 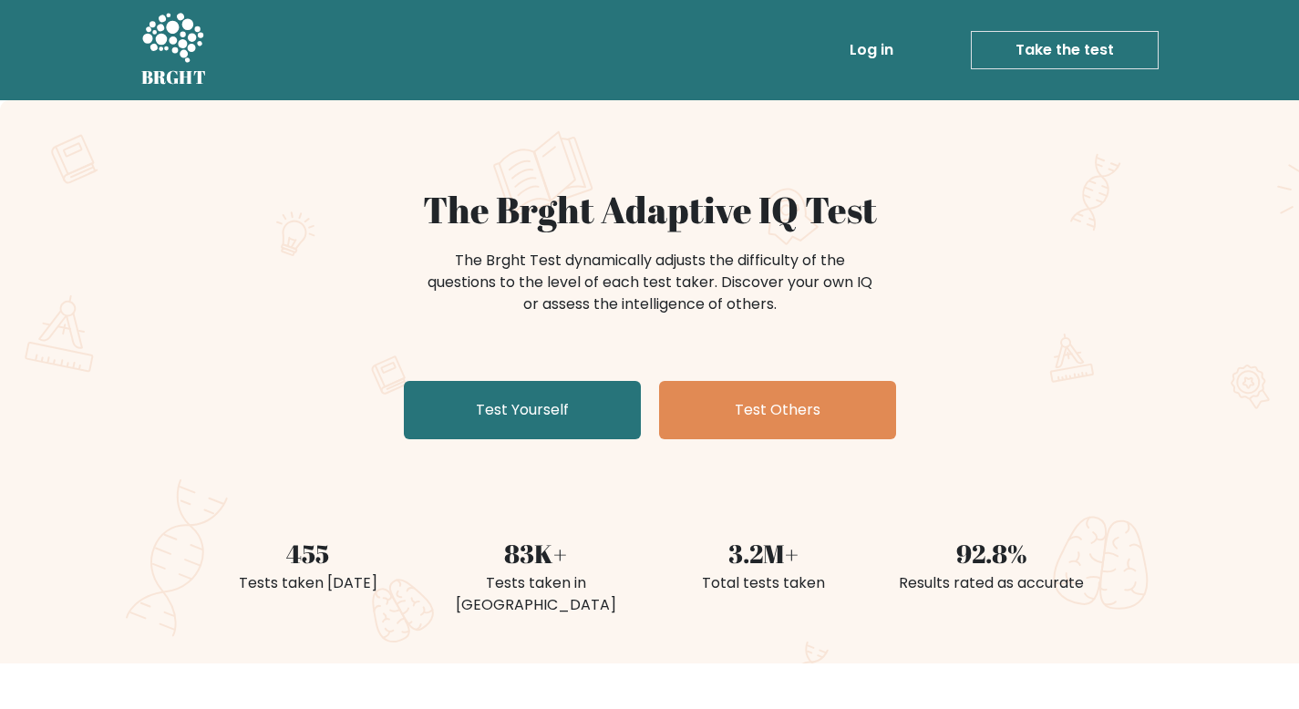 What do you see at coordinates (764, 553) in the screenshot?
I see `div: 3.2M+` at bounding box center [764, 553].